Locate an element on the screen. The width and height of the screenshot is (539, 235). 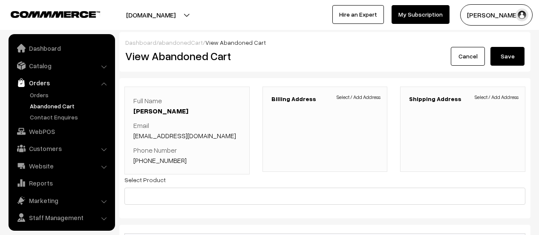
a: Hire an Expert is located at coordinates (358, 14).